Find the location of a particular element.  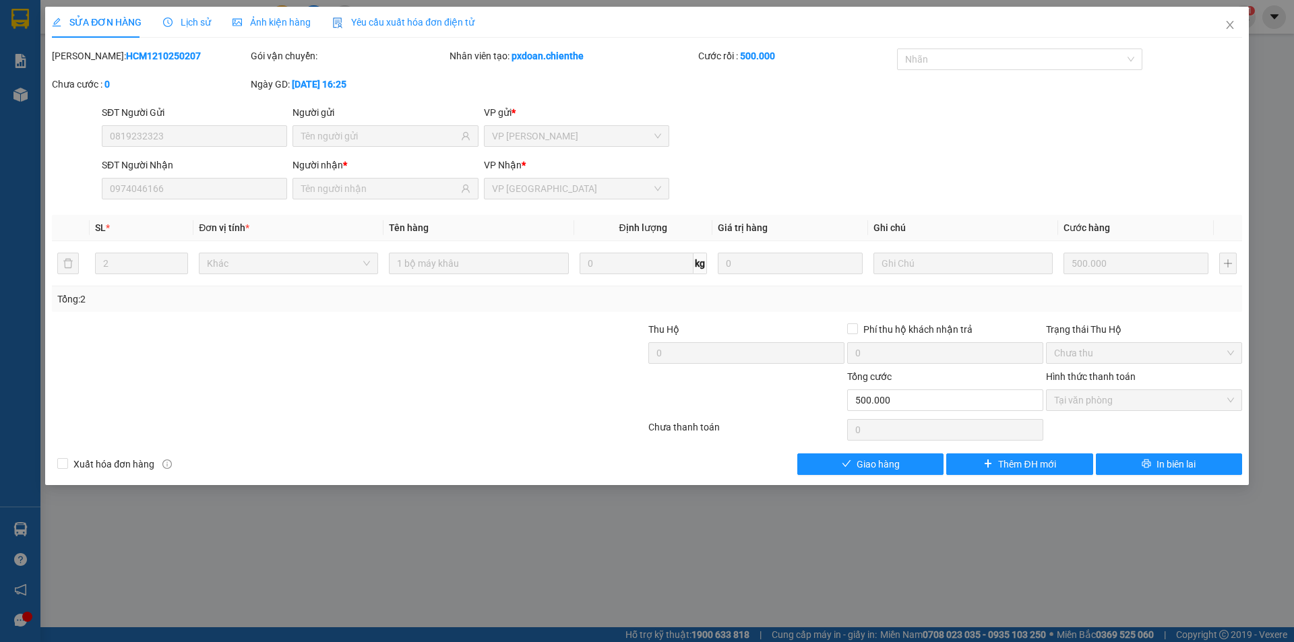

div: Cước rồi : is located at coordinates (796, 56).